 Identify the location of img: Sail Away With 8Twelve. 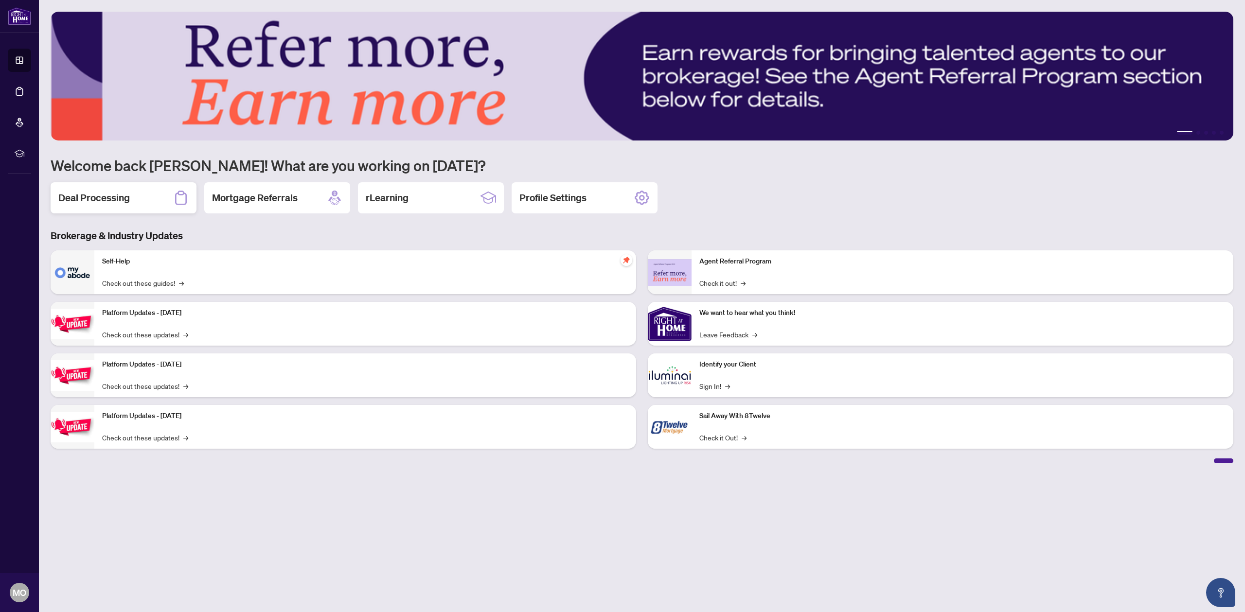
(669, 427).